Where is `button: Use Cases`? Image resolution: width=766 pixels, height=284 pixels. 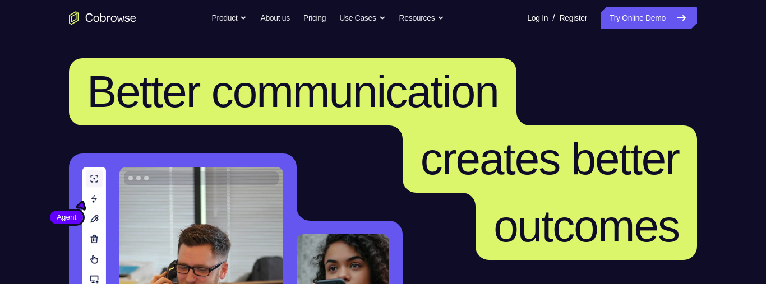 button: Use Cases is located at coordinates (362, 18).